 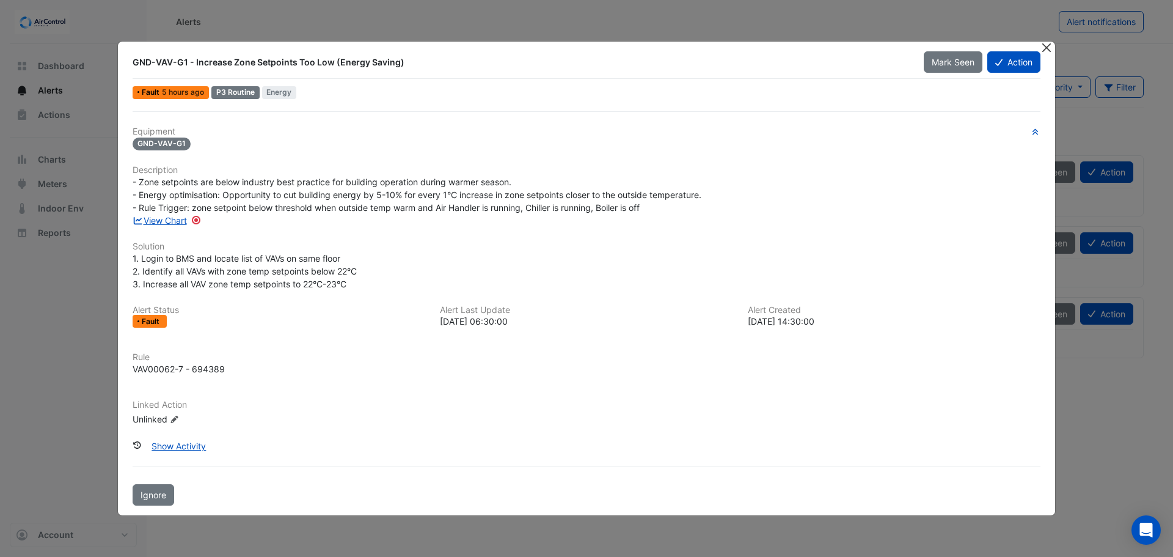 I want to click on button: Ignore, so click(x=153, y=494).